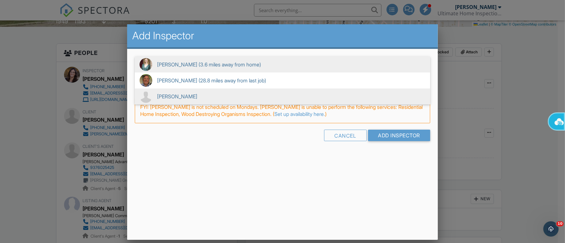 Image resolution: width=565 pixels, height=243 pixels. Describe the element at coordinates (146, 96) in the screenshot. I see `img: default-user-f0147aede5fd5fa78ca7ade42f37bd4542148d508eef1c3d3ea960f66861d68b.jpg` at that location.